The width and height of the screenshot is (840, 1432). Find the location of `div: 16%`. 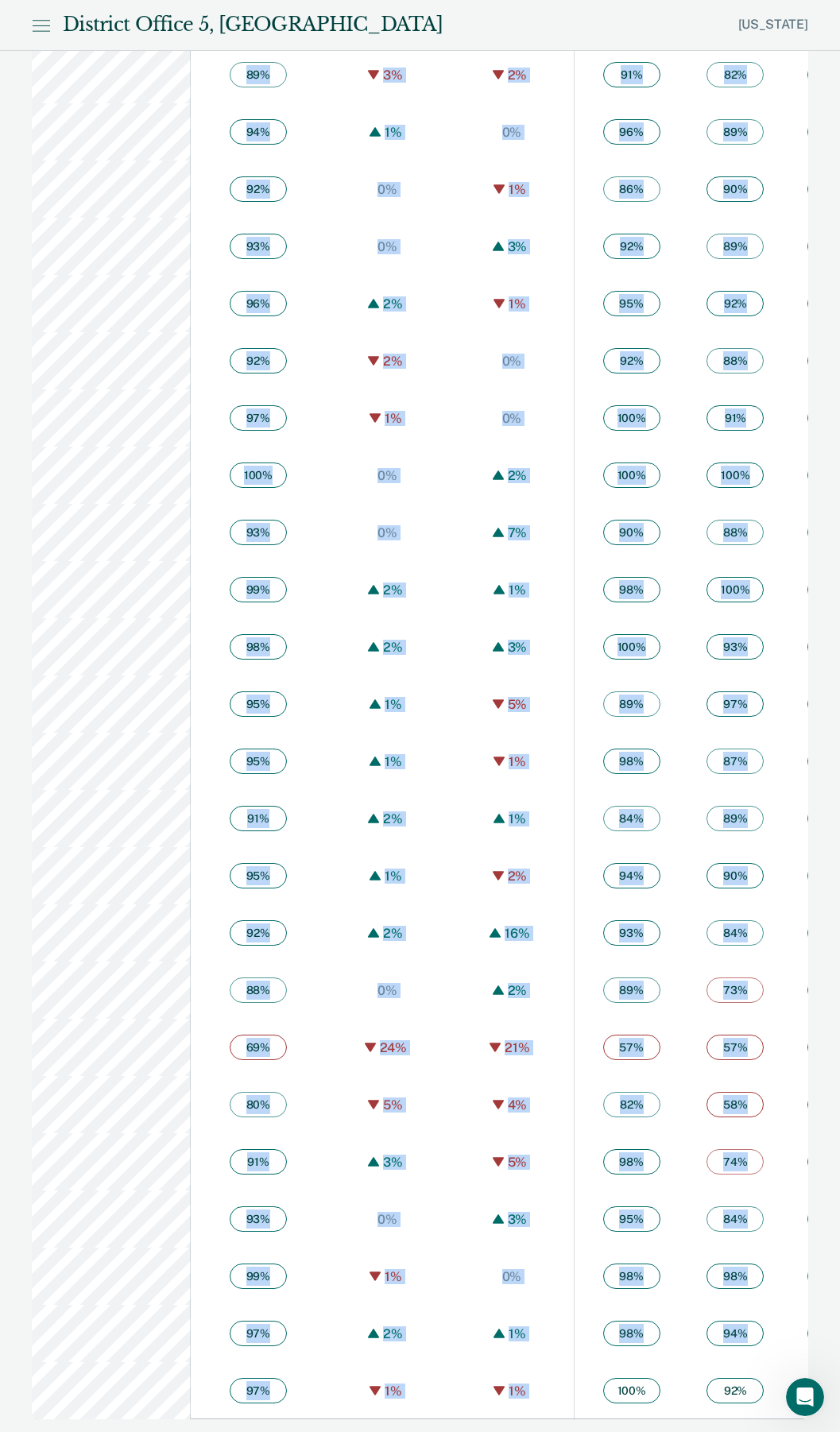

div: 16% is located at coordinates (517, 933).